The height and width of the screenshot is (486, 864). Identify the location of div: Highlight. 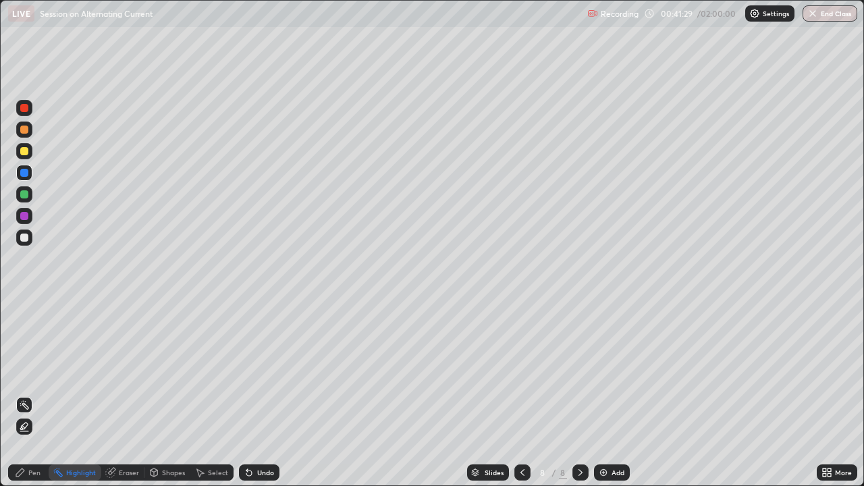
(81, 473).